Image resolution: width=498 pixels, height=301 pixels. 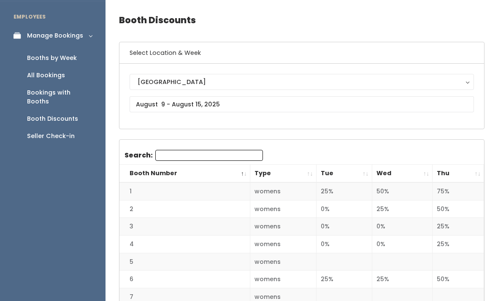 I want to click on td: 3, so click(x=185, y=227).